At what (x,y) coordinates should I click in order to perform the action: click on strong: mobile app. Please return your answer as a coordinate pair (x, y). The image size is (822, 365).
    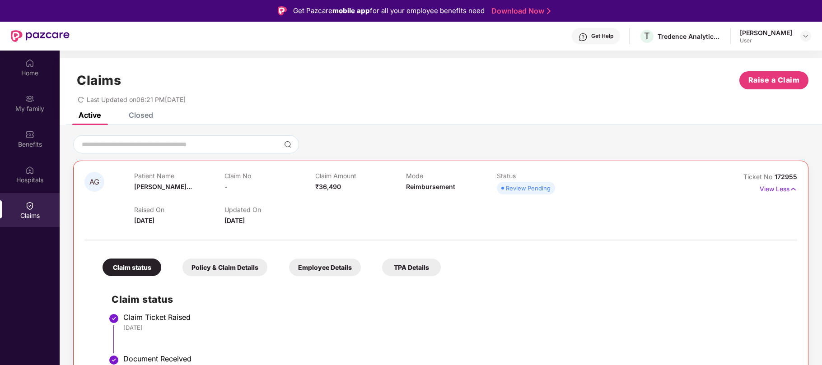
    Looking at the image, I should click on (351, 10).